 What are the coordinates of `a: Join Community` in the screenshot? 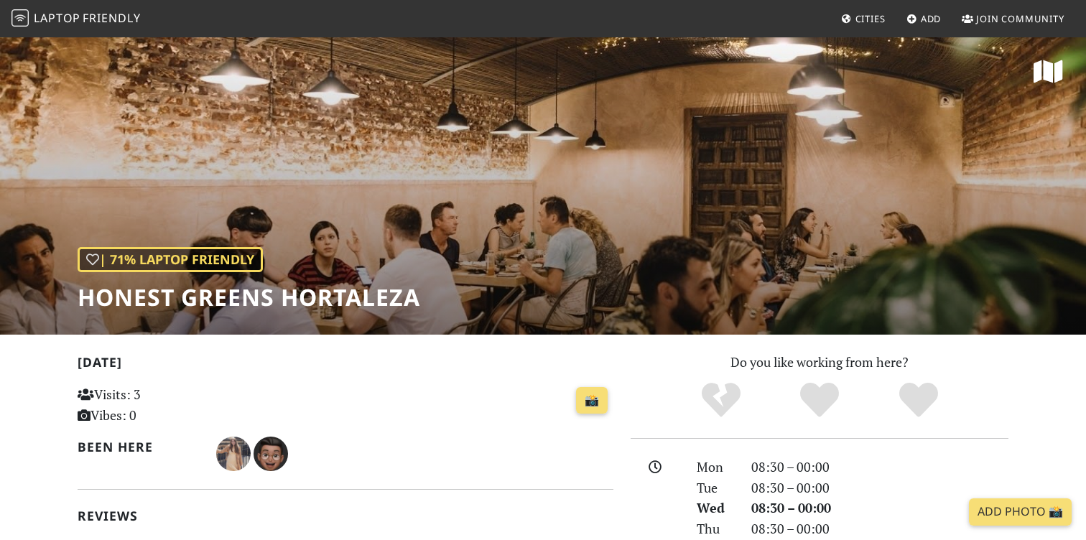 It's located at (1012, 19).